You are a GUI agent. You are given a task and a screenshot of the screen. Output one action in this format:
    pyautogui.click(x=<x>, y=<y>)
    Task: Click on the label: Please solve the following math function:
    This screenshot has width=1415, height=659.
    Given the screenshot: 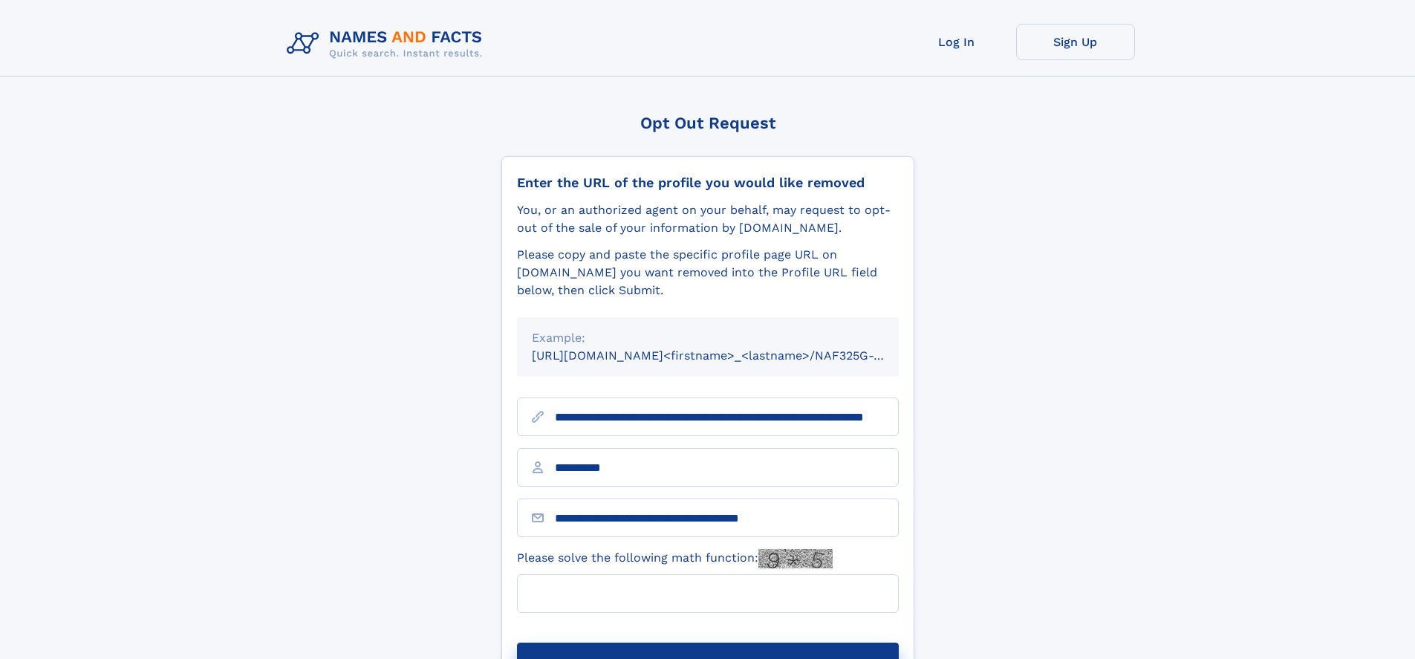 What is the action you would take?
    pyautogui.click(x=675, y=559)
    